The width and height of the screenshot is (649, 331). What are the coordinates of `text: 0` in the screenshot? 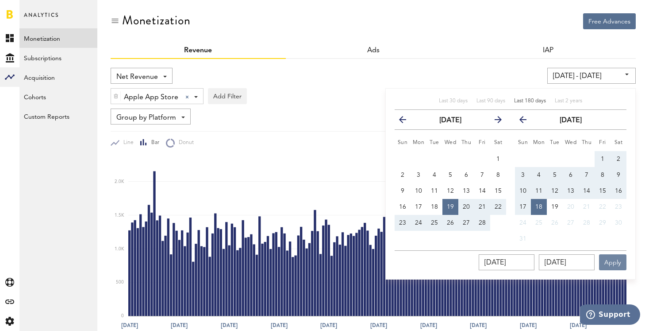 It's located at (123, 316).